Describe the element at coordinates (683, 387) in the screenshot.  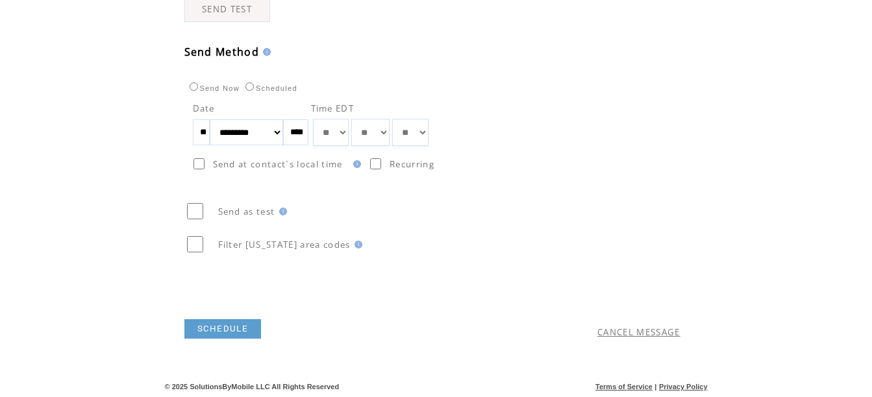
I see `a: Privacy Policy` at that location.